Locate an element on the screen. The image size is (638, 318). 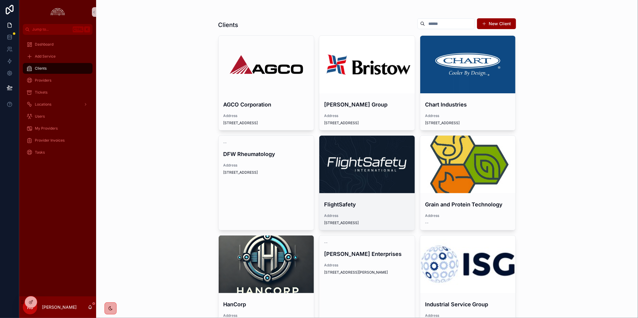
span: Ctrl is located at coordinates (78, 29).